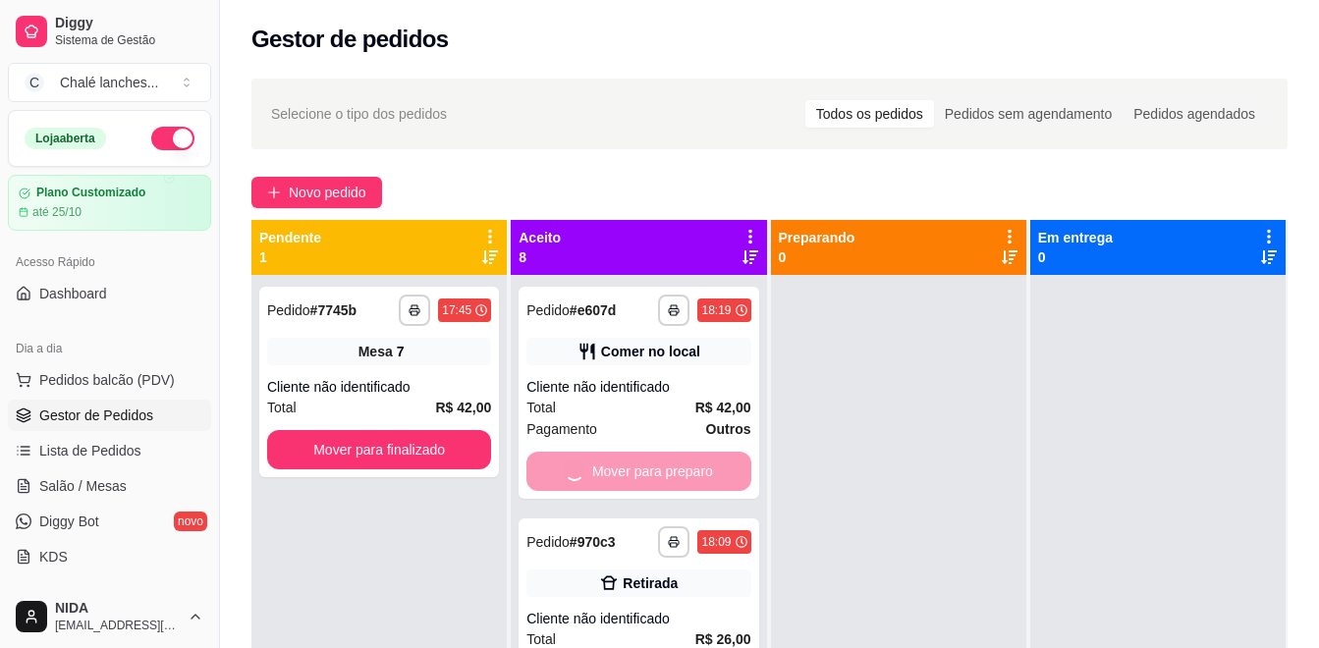  I want to click on p: Aceito, so click(539, 238).